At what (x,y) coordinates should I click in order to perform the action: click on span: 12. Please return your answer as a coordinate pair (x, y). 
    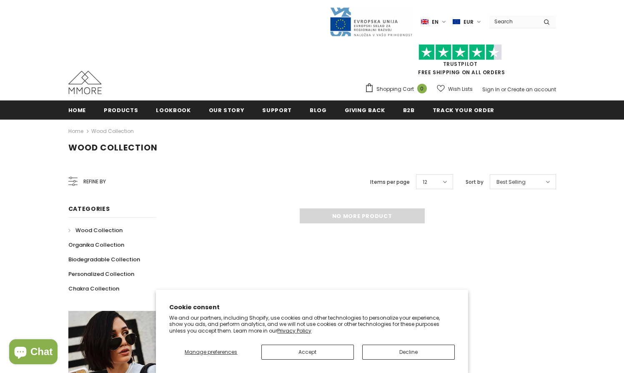
    Looking at the image, I should click on (425, 182).